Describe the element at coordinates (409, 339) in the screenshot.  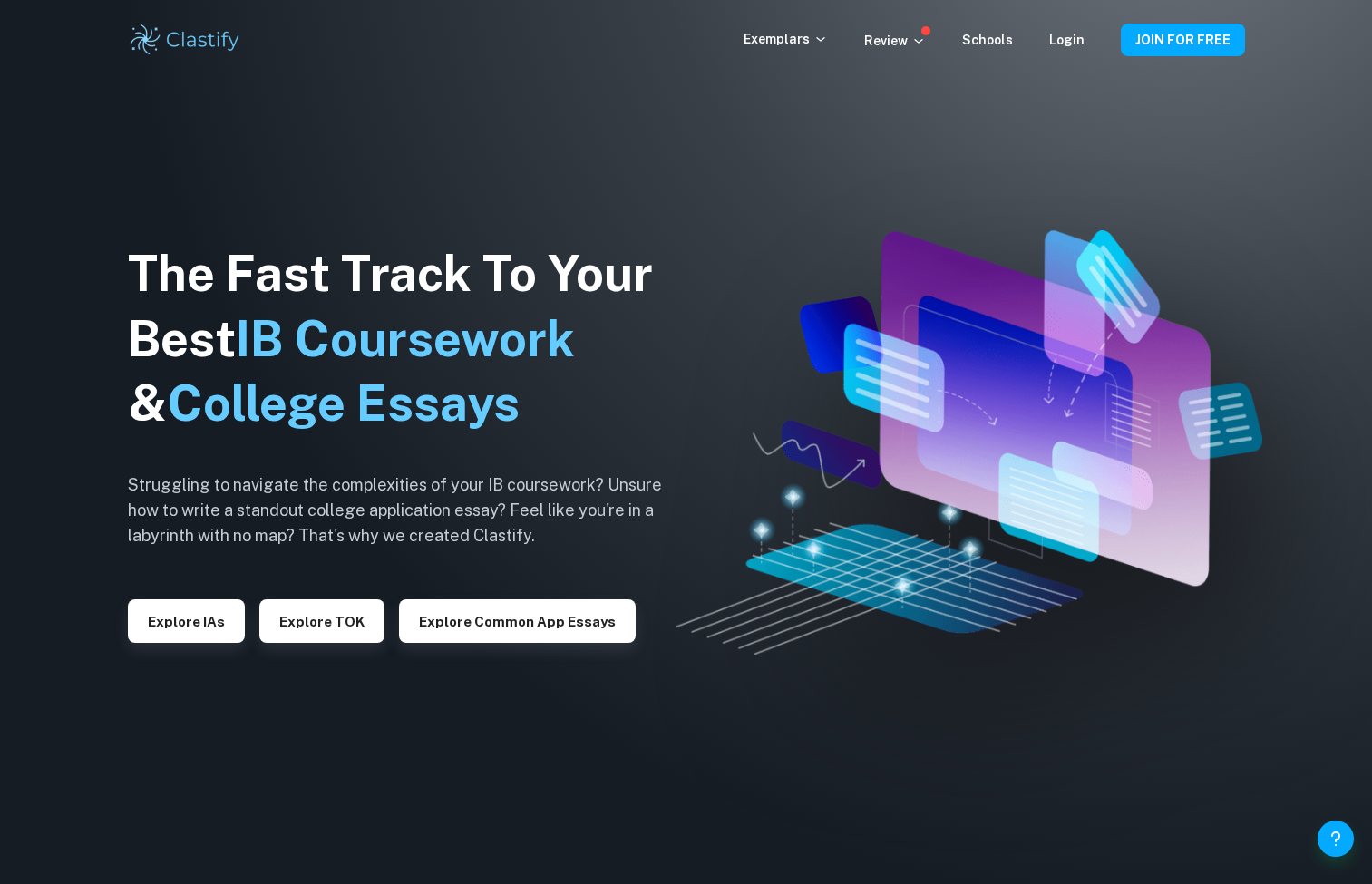
I see `h1: The Fast Track To Your Best &` at that location.